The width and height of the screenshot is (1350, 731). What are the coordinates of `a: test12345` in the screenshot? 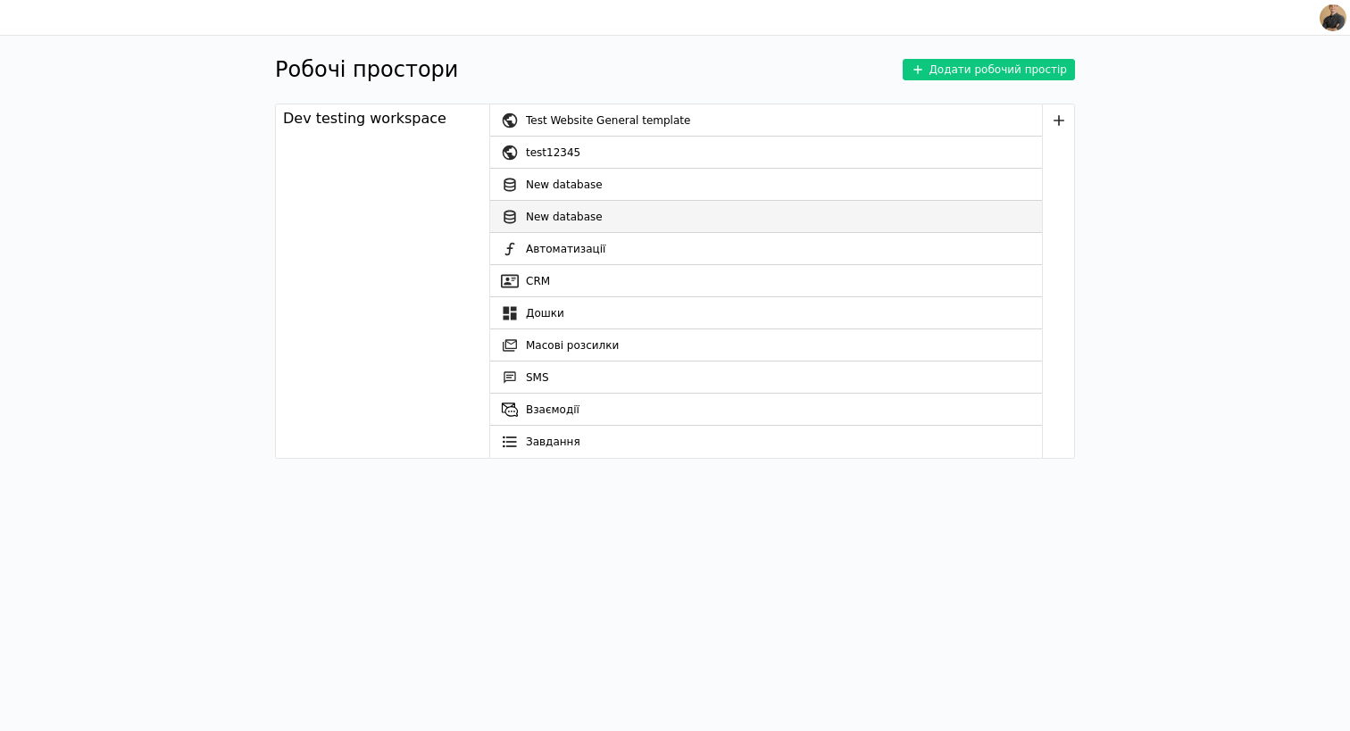 It's located at (766, 153).